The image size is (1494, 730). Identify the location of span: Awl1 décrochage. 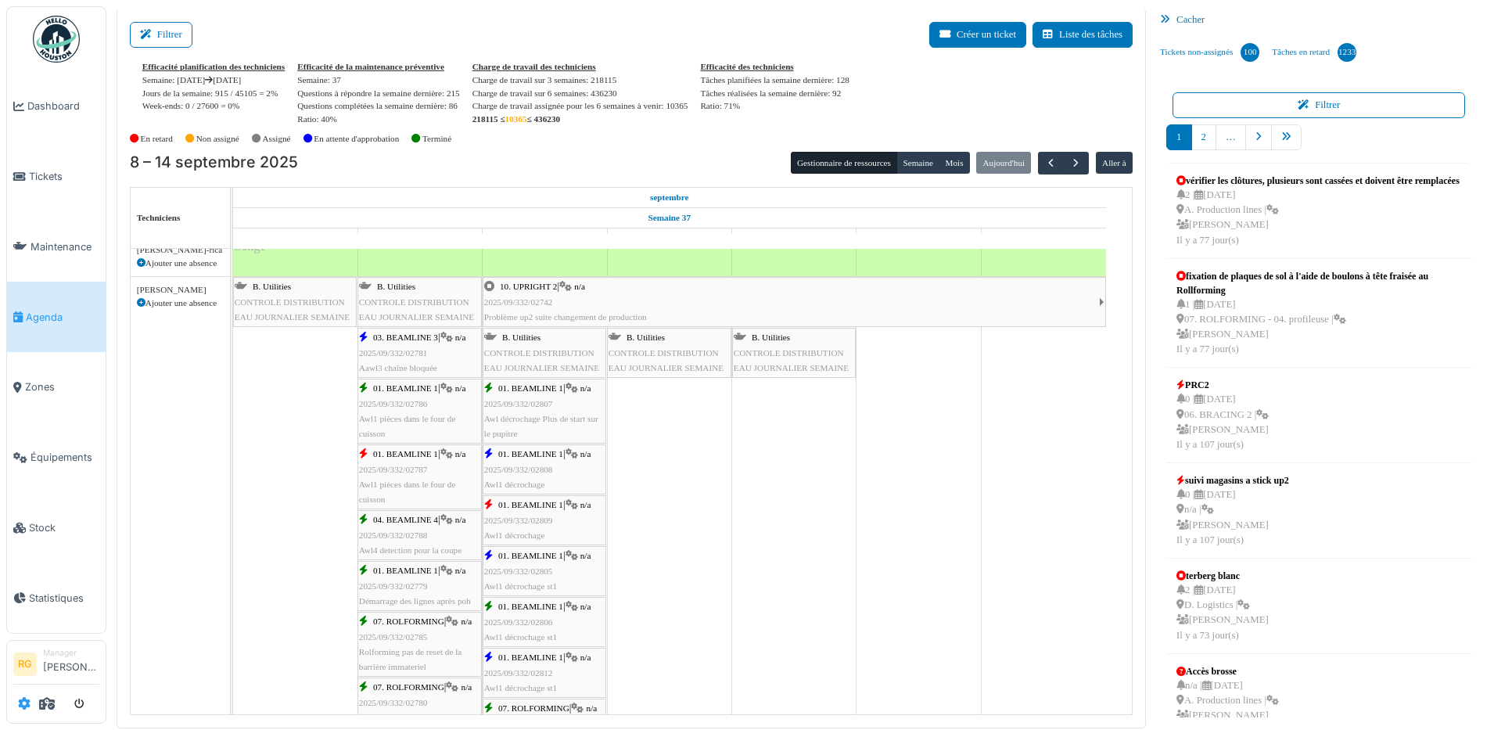
(515, 535).